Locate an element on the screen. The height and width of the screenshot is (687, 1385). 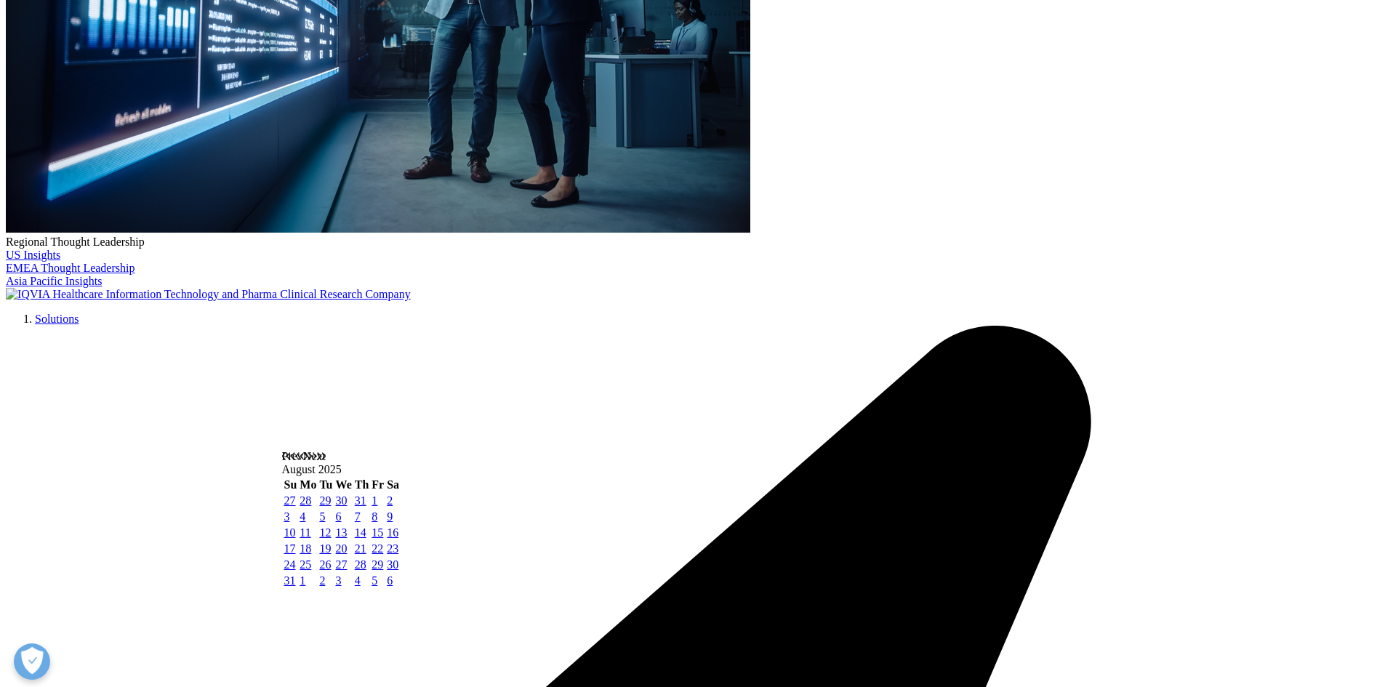
a: 13 is located at coordinates (342, 532).